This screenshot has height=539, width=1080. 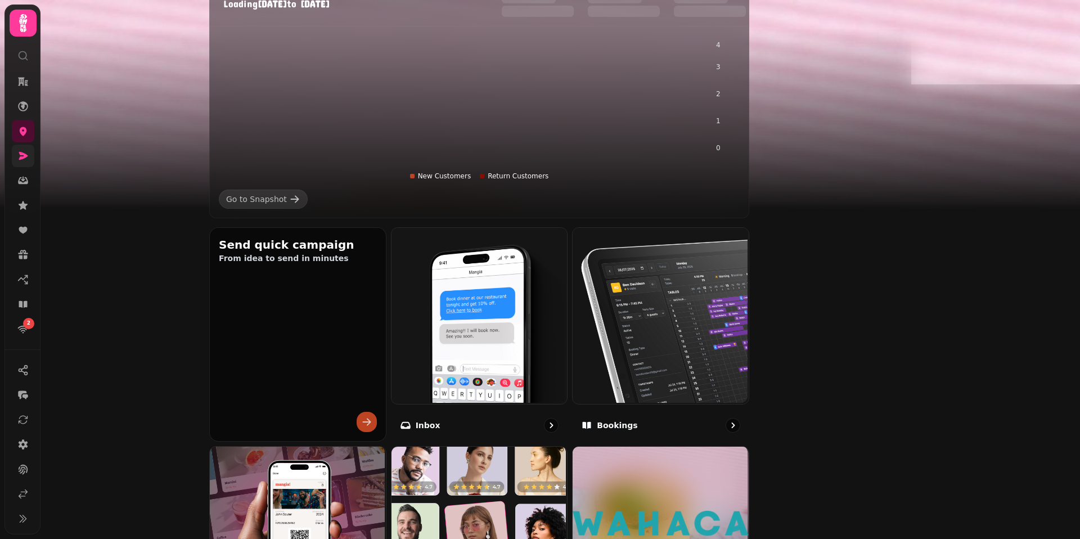 I want to click on tspan: 1, so click(x=718, y=121).